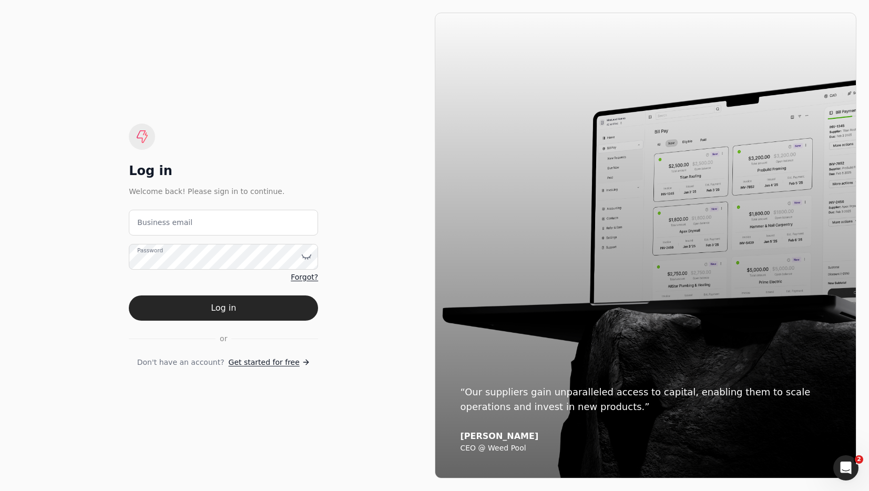 The image size is (869, 491). Describe the element at coordinates (269, 362) in the screenshot. I see `a: Get started for free` at that location.